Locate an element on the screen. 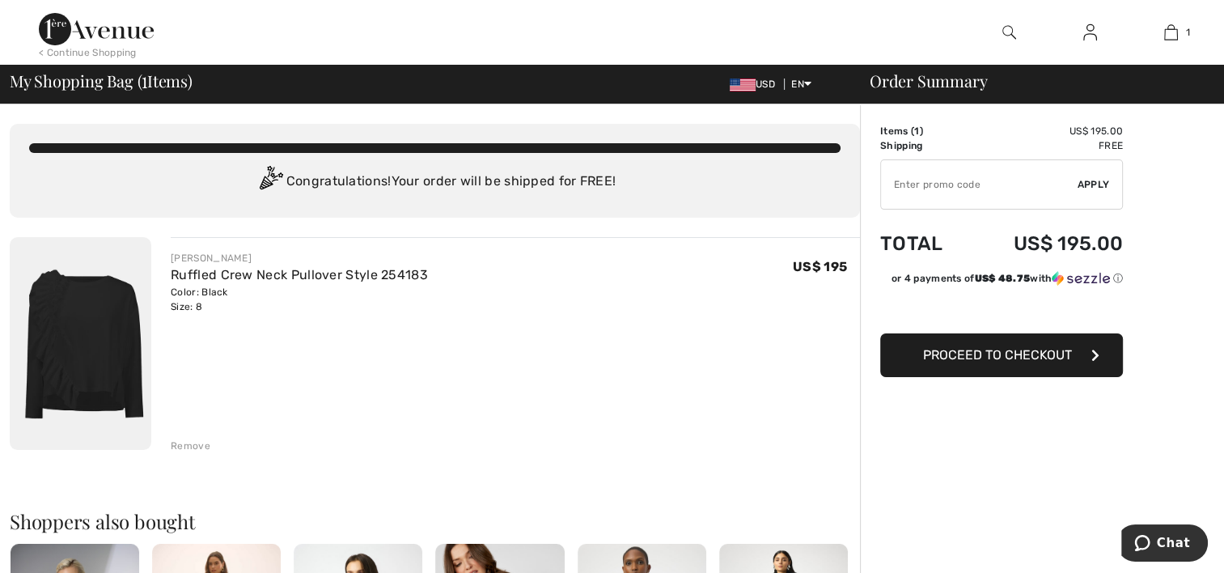  span: EN is located at coordinates (801, 84).